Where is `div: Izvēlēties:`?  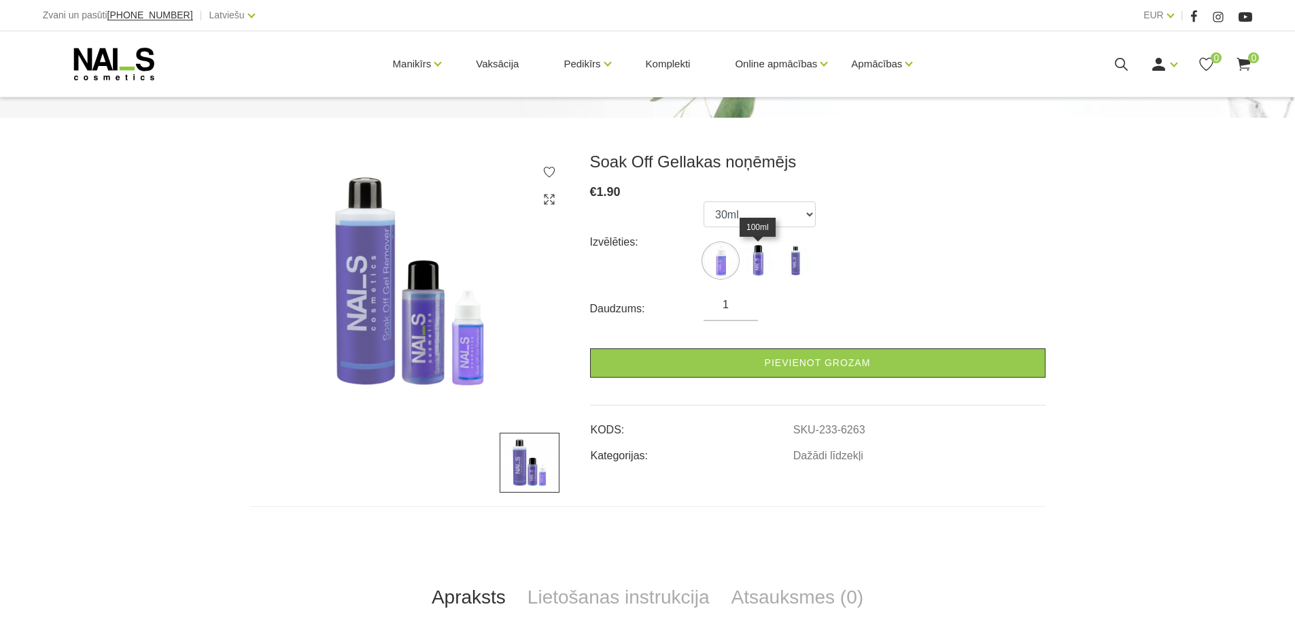 div: Izvēlēties: is located at coordinates (647, 242).